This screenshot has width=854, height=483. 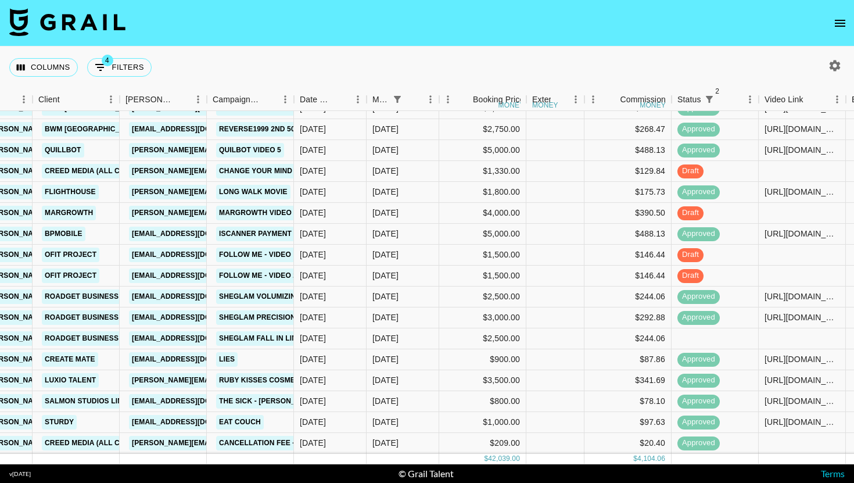 What do you see at coordinates (499, 99) in the screenshot?
I see `div: Booking Price` at bounding box center [499, 99].